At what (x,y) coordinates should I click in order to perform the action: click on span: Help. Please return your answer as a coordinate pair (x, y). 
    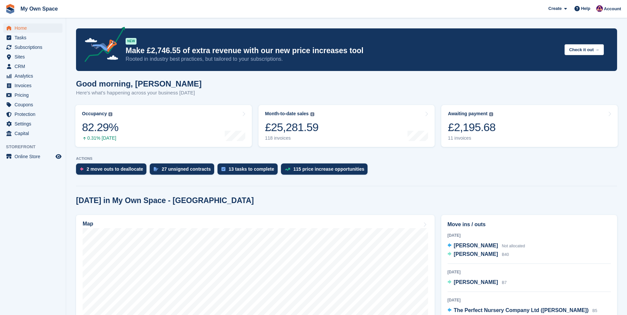
    Looking at the image, I should click on (586, 9).